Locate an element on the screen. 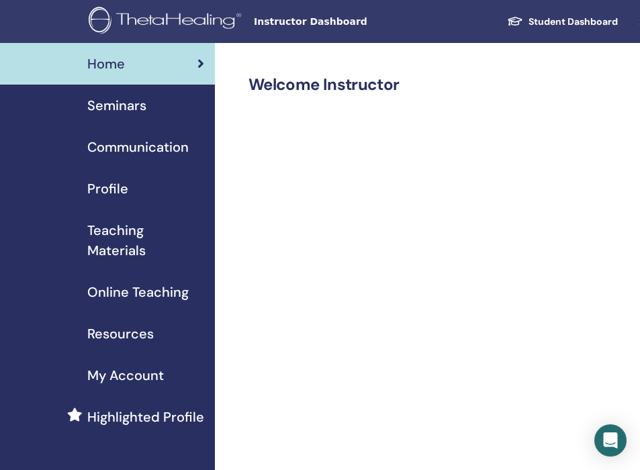 Image resolution: width=640 pixels, height=470 pixels. span: Online Teaching is located at coordinates (138, 292).